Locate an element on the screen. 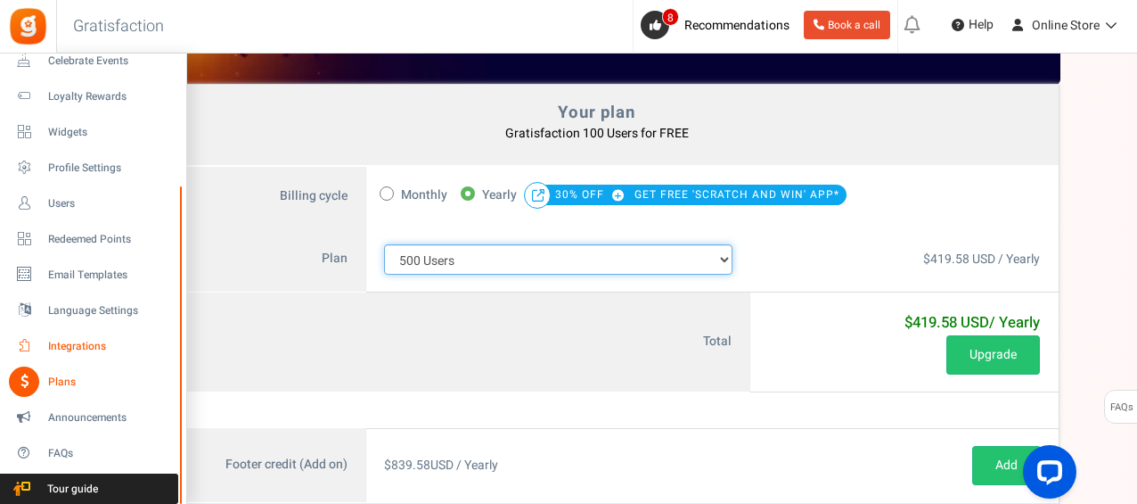  b: $419.58 USD is located at coordinates (972, 322).